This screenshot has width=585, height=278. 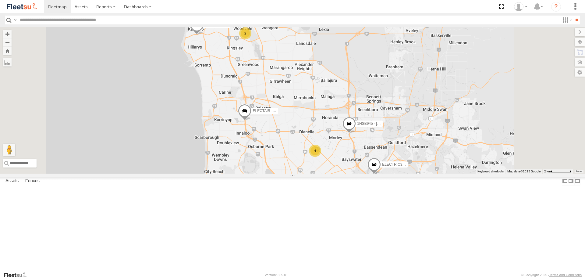 What do you see at coordinates (22, 6) in the screenshot?
I see `img: fleetsu-logo-horizontal.svg` at bounding box center [22, 6].